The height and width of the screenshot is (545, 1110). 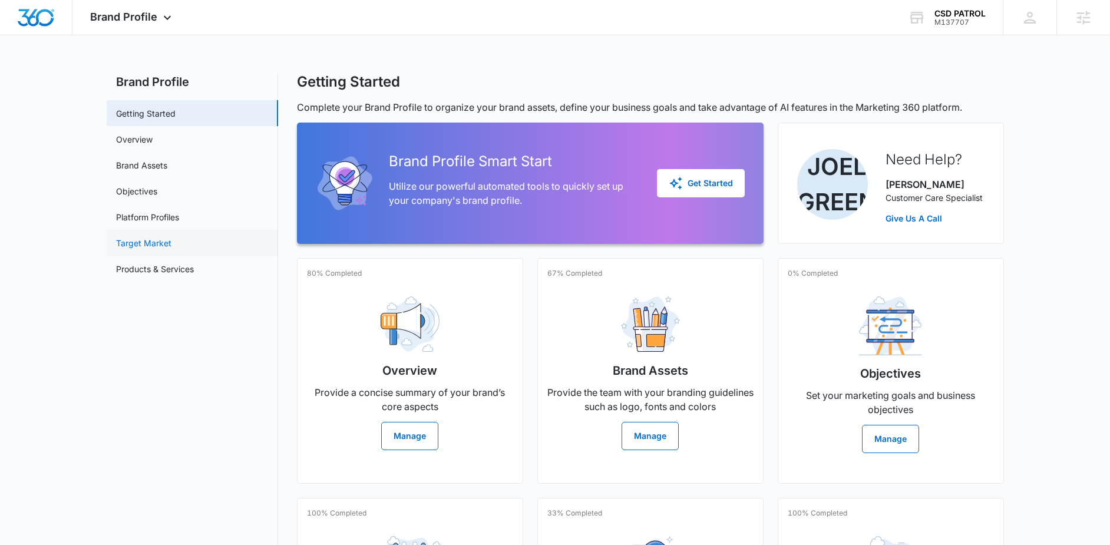 What do you see at coordinates (959, 14) in the screenshot?
I see `div: account name` at bounding box center [959, 14].